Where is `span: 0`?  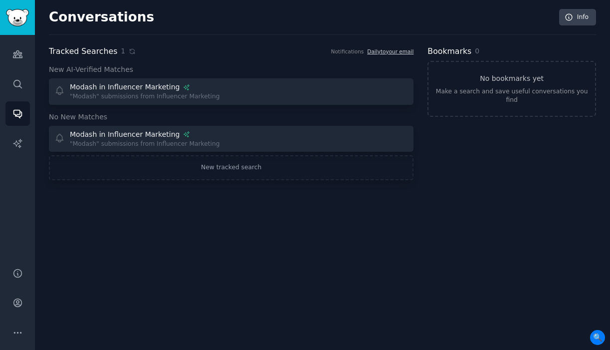 span: 0 is located at coordinates (477, 51).